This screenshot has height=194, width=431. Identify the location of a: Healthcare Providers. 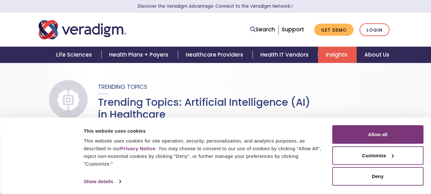
(216, 55).